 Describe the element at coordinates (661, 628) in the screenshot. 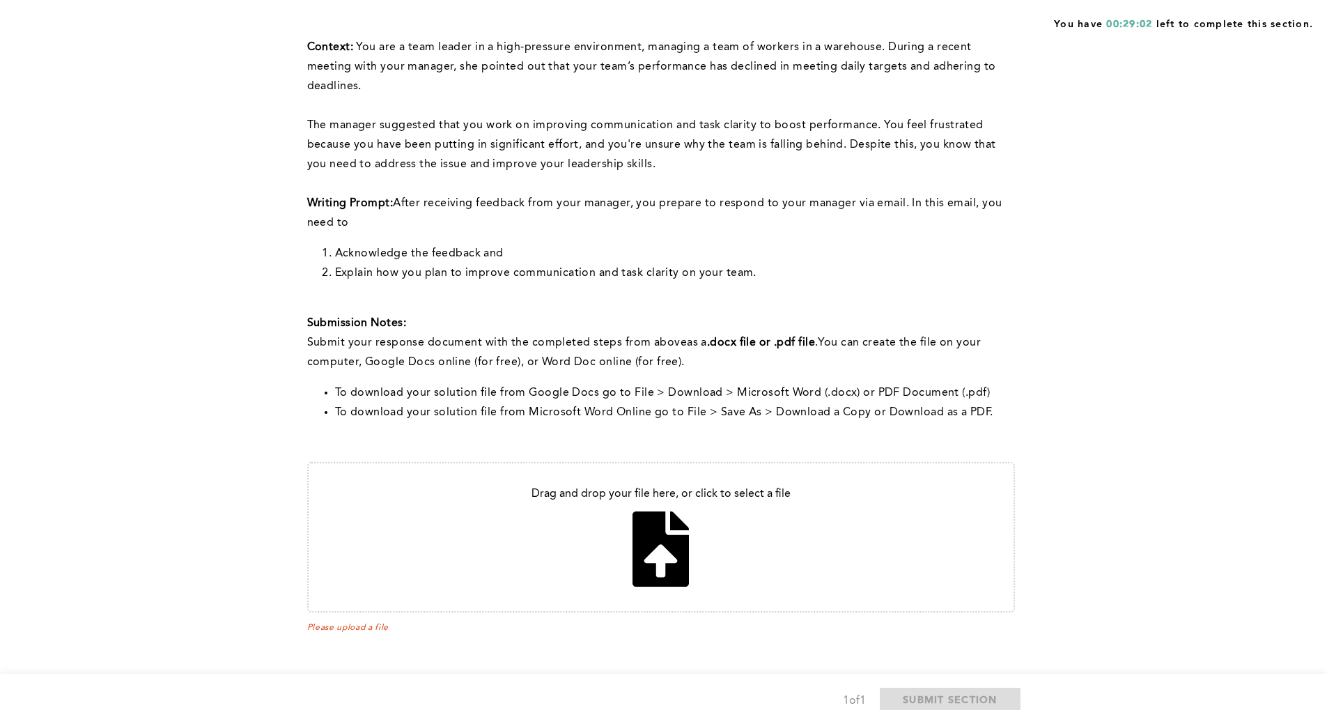

I see `span: Please upload a file` at that location.